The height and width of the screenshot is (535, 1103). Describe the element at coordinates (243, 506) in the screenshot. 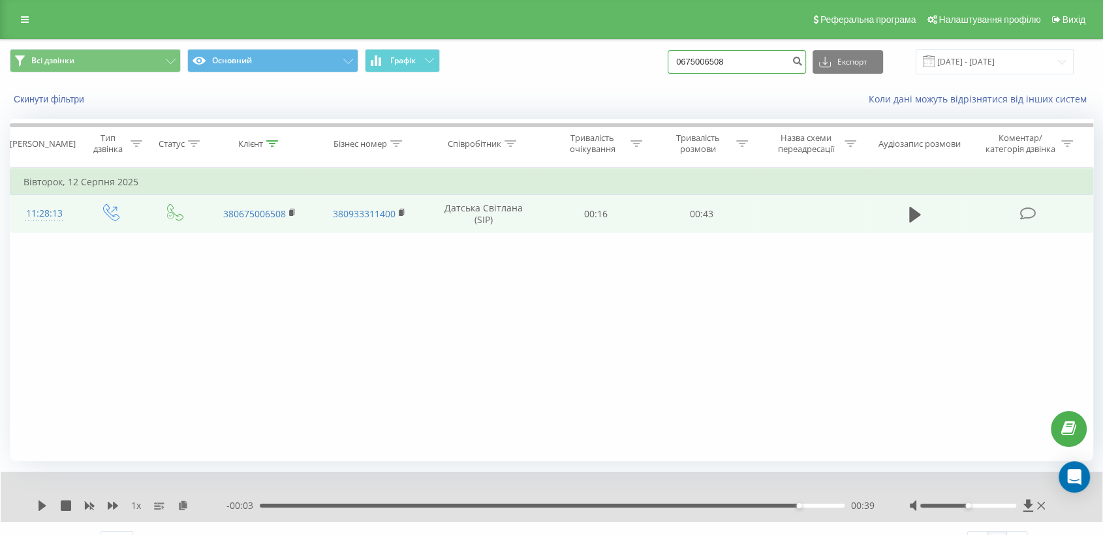

I see `span: - 00:03` at that location.